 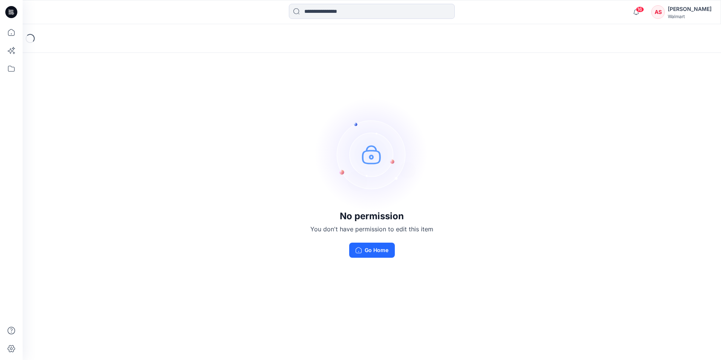 What do you see at coordinates (372, 250) in the screenshot?
I see `a: Go Home` at bounding box center [372, 250].